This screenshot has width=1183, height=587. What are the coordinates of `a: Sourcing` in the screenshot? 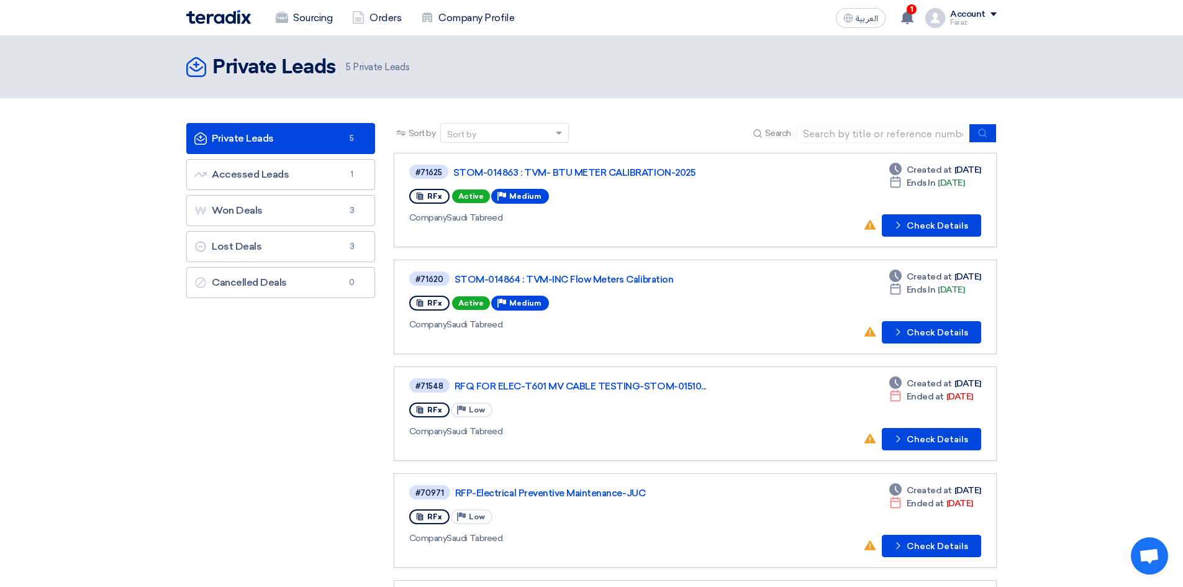 It's located at (304, 18).